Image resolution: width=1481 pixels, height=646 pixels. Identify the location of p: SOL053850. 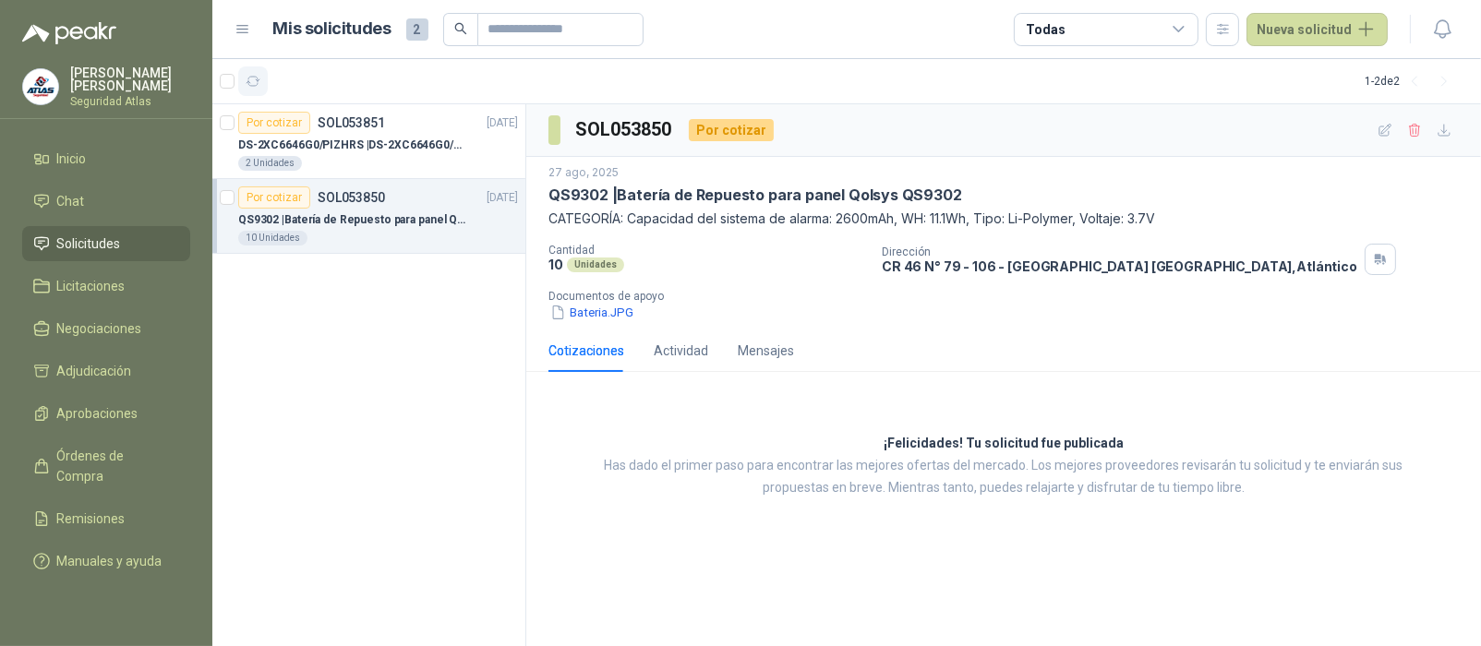
(351, 198).